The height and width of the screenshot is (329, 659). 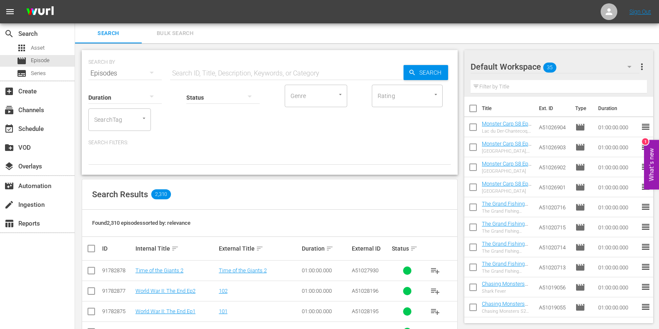 I want to click on td: A51019055, so click(x=554, y=307).